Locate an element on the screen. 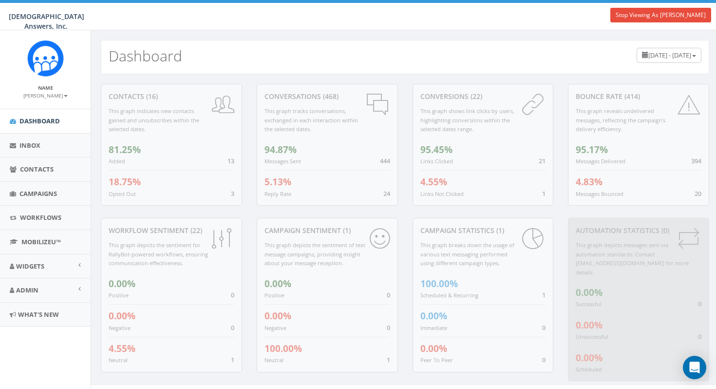  small: Messages Sent is located at coordinates (283, 161).